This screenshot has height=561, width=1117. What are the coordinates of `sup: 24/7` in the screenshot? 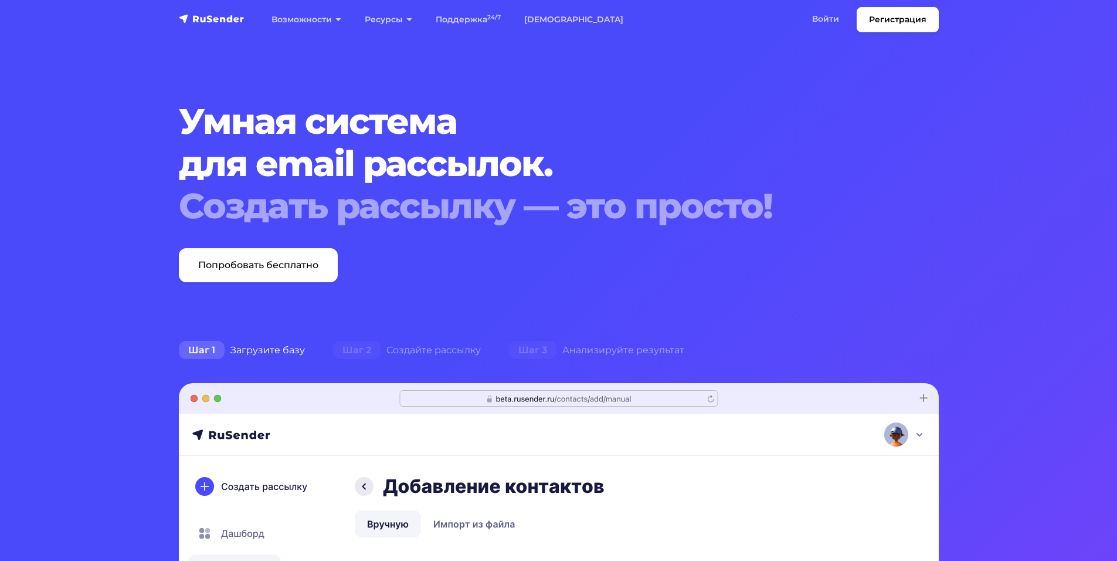 It's located at (494, 17).